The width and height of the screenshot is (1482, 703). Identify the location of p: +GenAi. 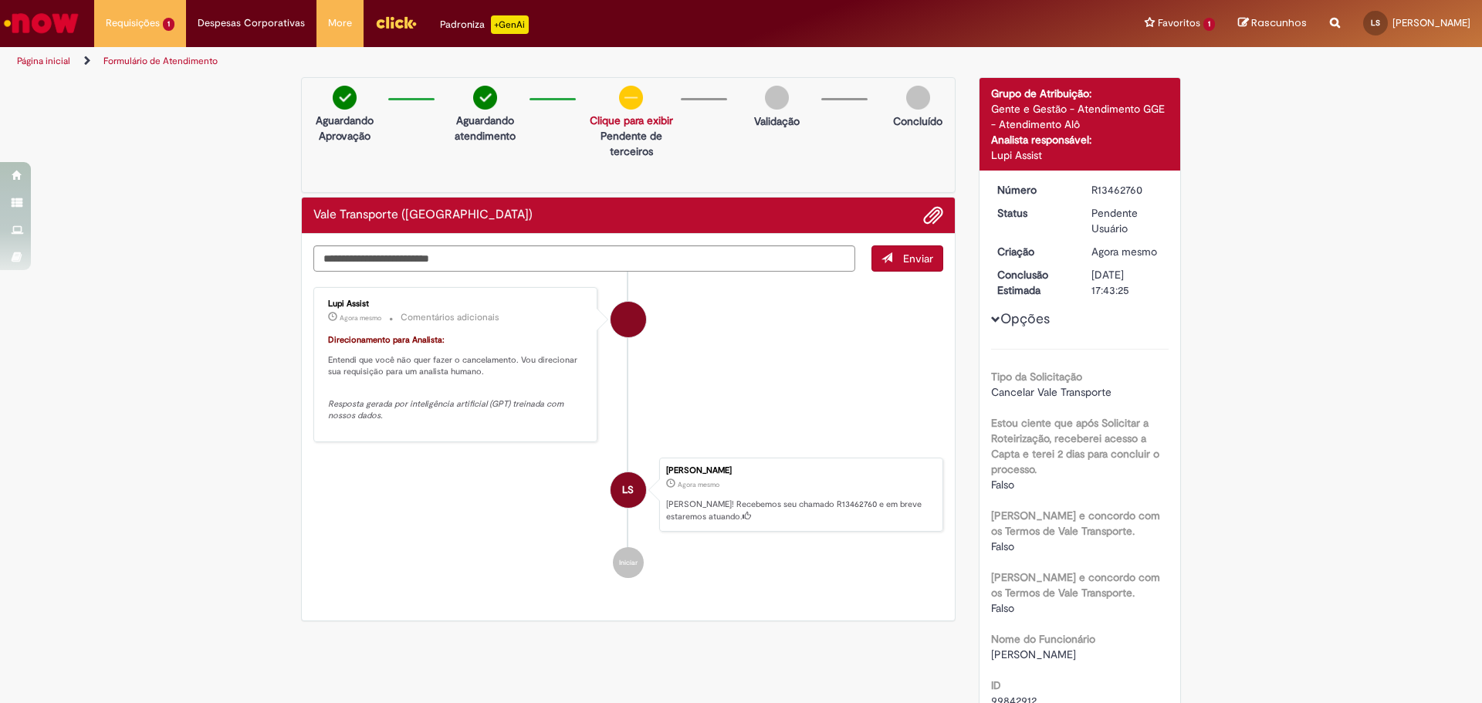
(510, 25).